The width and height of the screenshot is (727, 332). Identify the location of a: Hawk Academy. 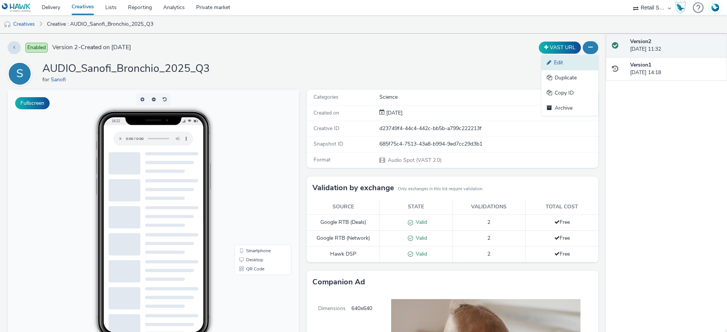
(682, 8).